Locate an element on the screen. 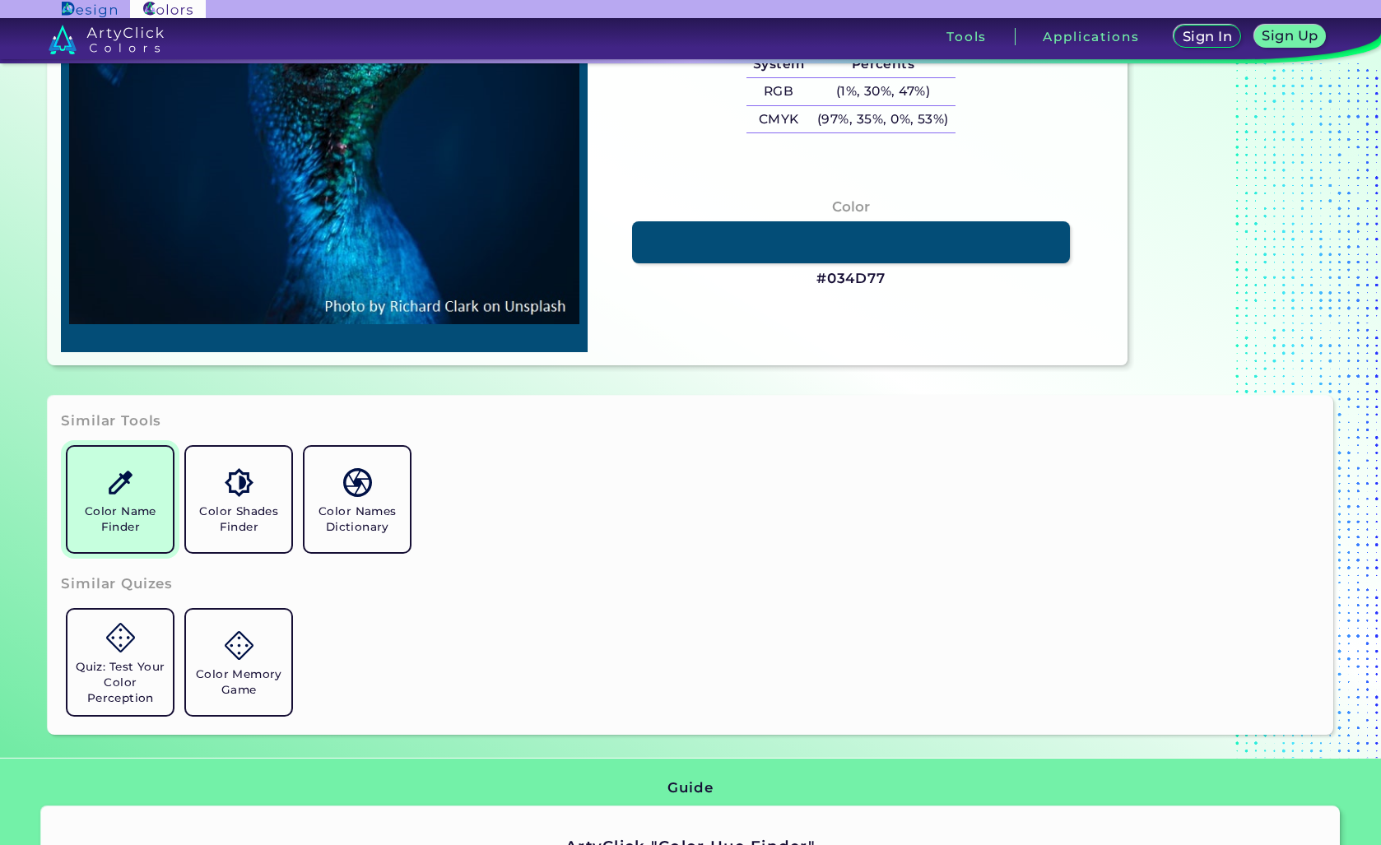 This screenshot has height=845, width=1381. img: logo_artyclick_colors_white.svg is located at coordinates (106, 39).